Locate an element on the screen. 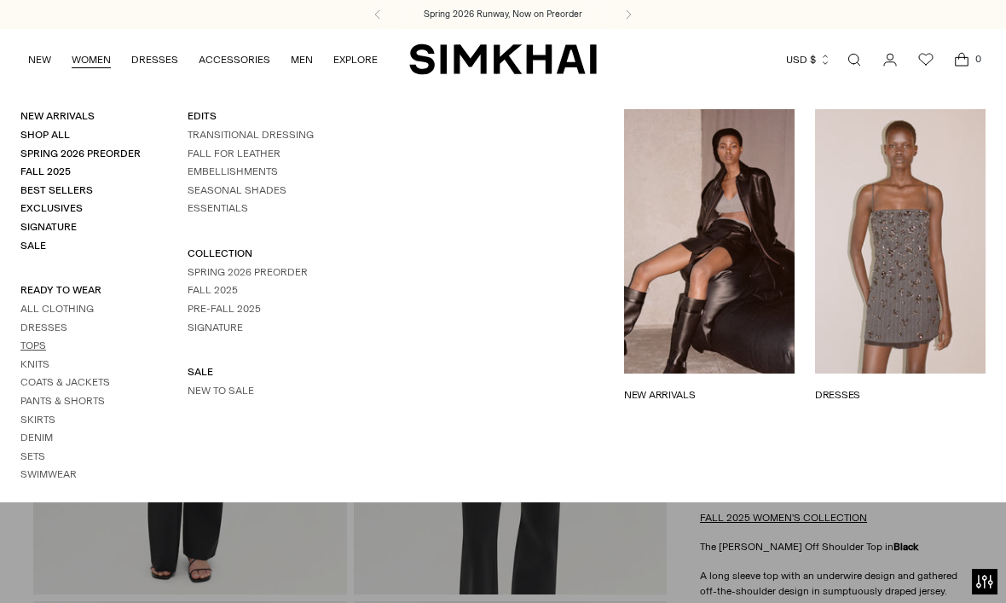 This screenshot has width=1006, height=603. span: 0 is located at coordinates (978, 59).